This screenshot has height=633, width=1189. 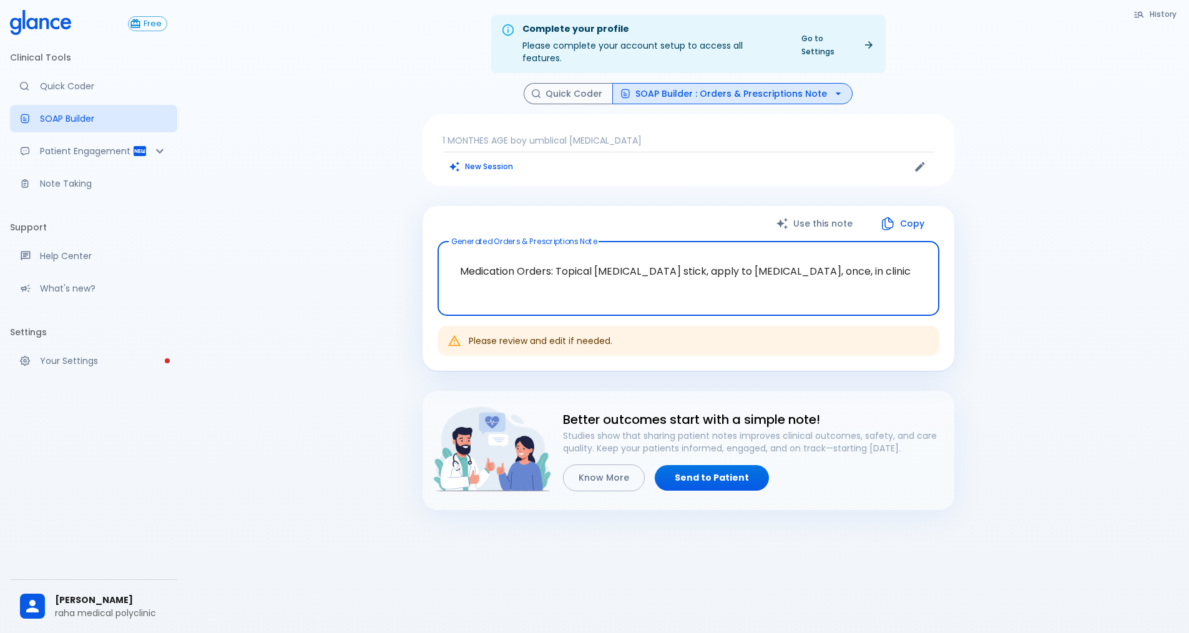 I want to click on a: Get help from our support team, so click(x=94, y=256).